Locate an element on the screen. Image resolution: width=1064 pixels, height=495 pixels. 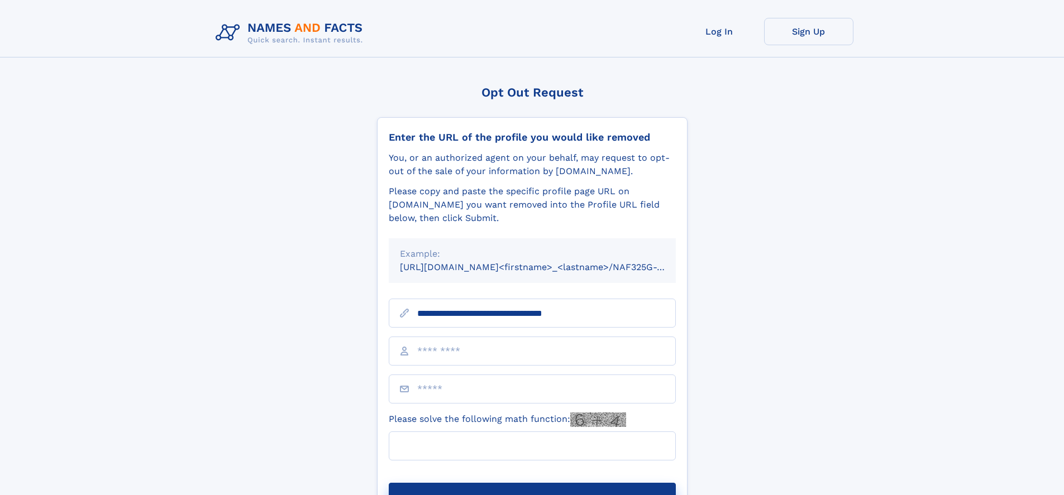
label: Please solve the following math function: is located at coordinates (507, 420).